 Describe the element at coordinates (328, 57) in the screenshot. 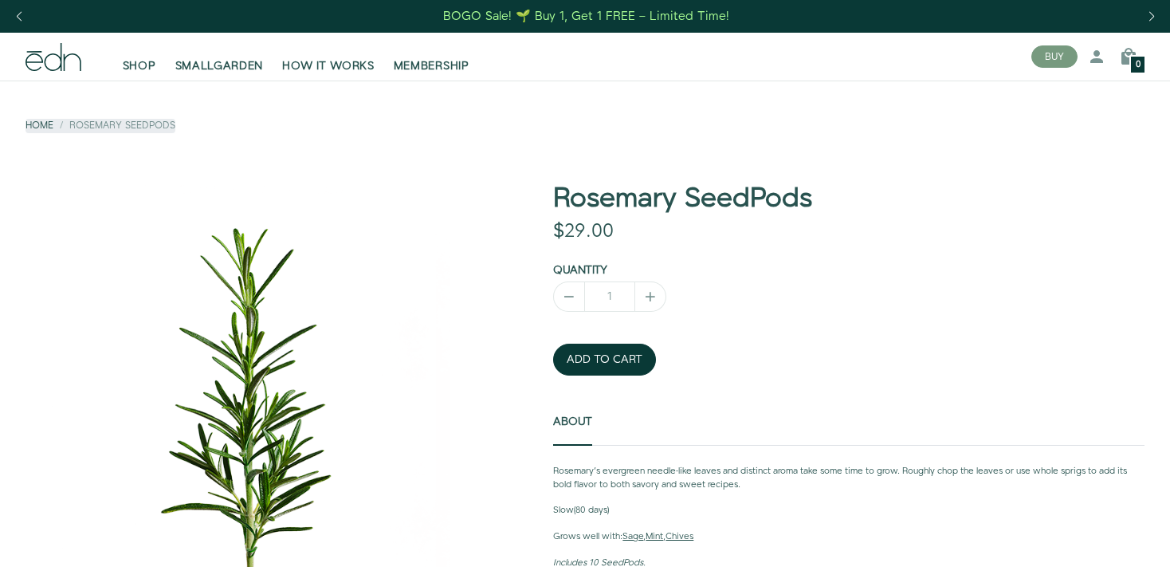

I see `a: HOW IT WORKS` at that location.